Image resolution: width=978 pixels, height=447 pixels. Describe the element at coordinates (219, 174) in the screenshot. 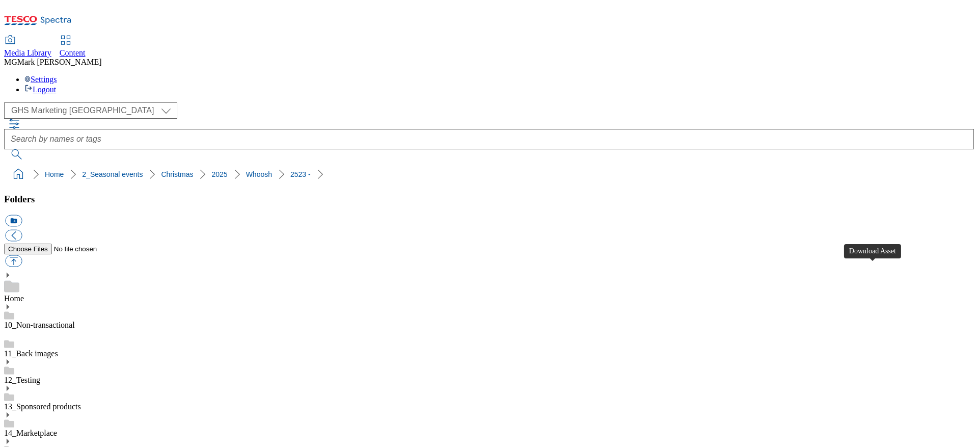

I see `a: 2025` at that location.